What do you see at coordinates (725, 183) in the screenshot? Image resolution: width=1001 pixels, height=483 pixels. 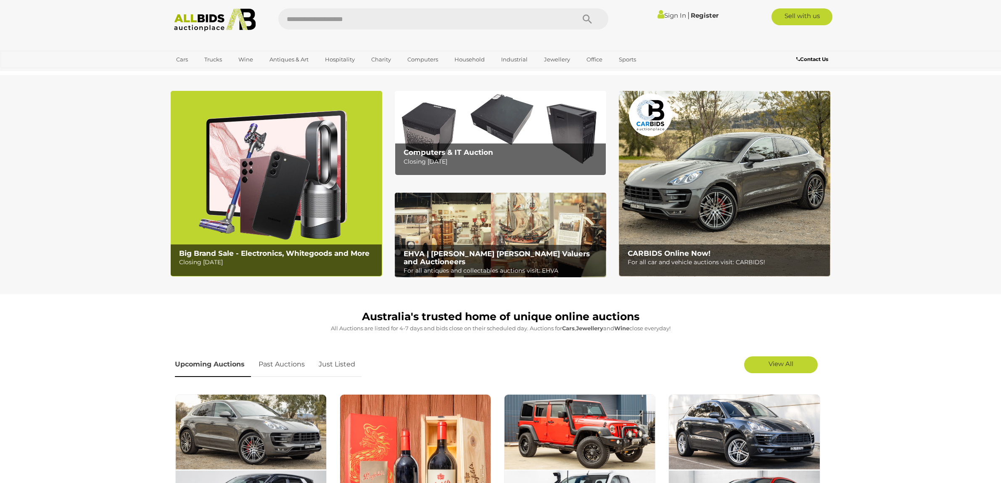 I see `a: CARBIDS Online Now! CARBIDS Online Now! For all car and vehicle auctions visit: CARBIDS!` at bounding box center [725, 183].